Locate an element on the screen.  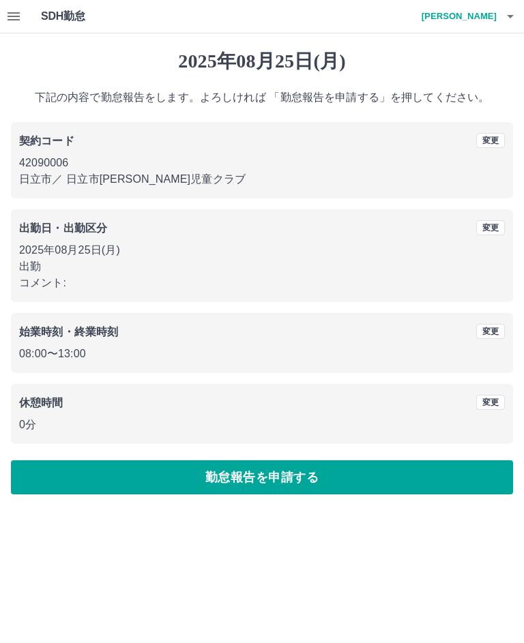
h1: 2025年08月25日(月) is located at coordinates (262, 61).